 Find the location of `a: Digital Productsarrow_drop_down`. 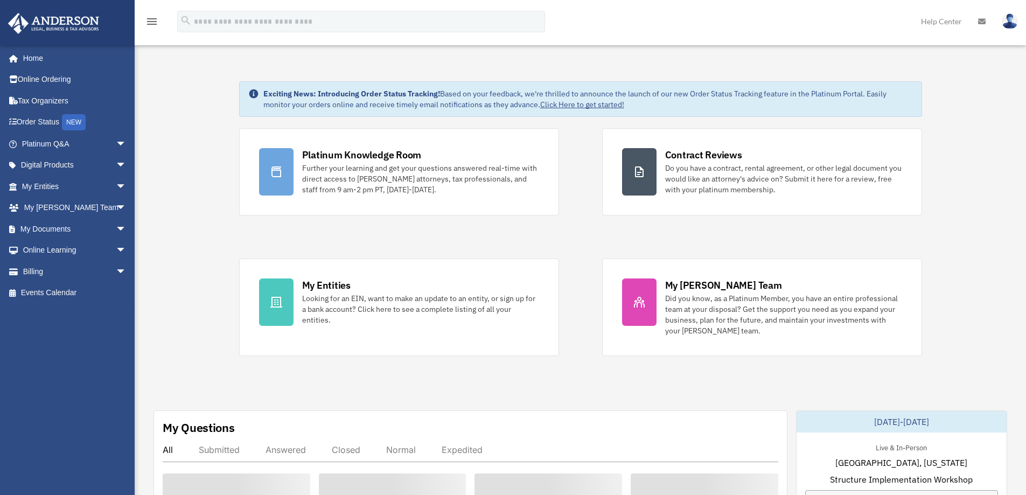

a: Digital Productsarrow_drop_down is located at coordinates (75, 165).